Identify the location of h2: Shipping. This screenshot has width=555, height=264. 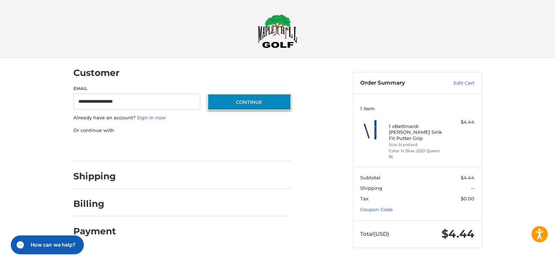
(95, 176).